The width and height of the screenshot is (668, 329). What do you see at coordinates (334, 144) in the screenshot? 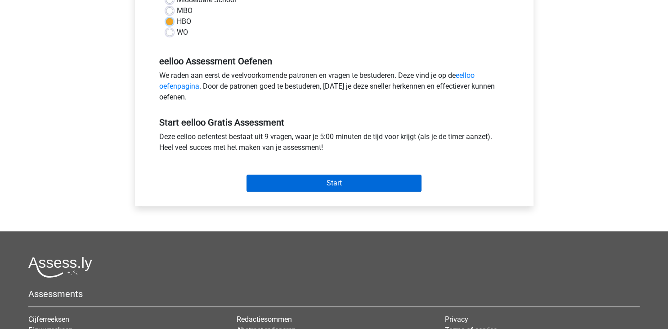
I see `div: Deze eelloo oefentest bestaat uit 9 vragen, waar je 5:00 minuten de tijd voor krijgt (als je de t...` at bounding box center [334, 144].